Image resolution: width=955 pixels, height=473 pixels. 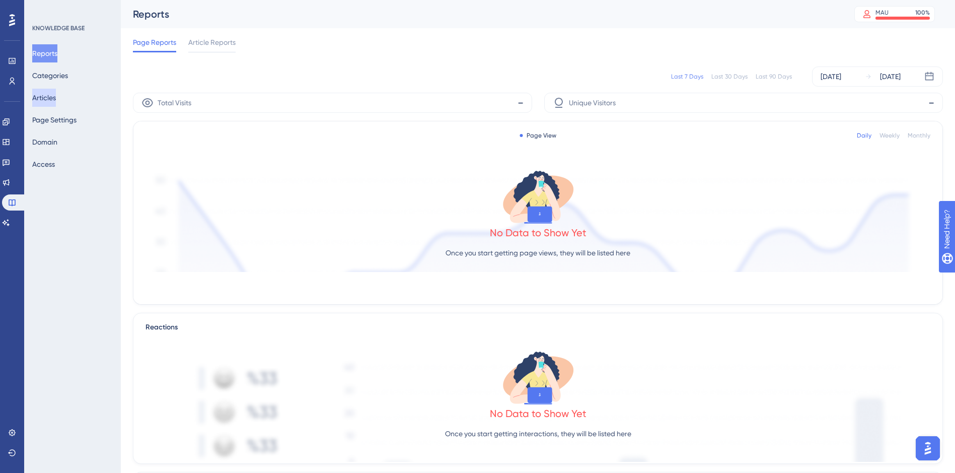 I want to click on button: Articles, so click(x=44, y=98).